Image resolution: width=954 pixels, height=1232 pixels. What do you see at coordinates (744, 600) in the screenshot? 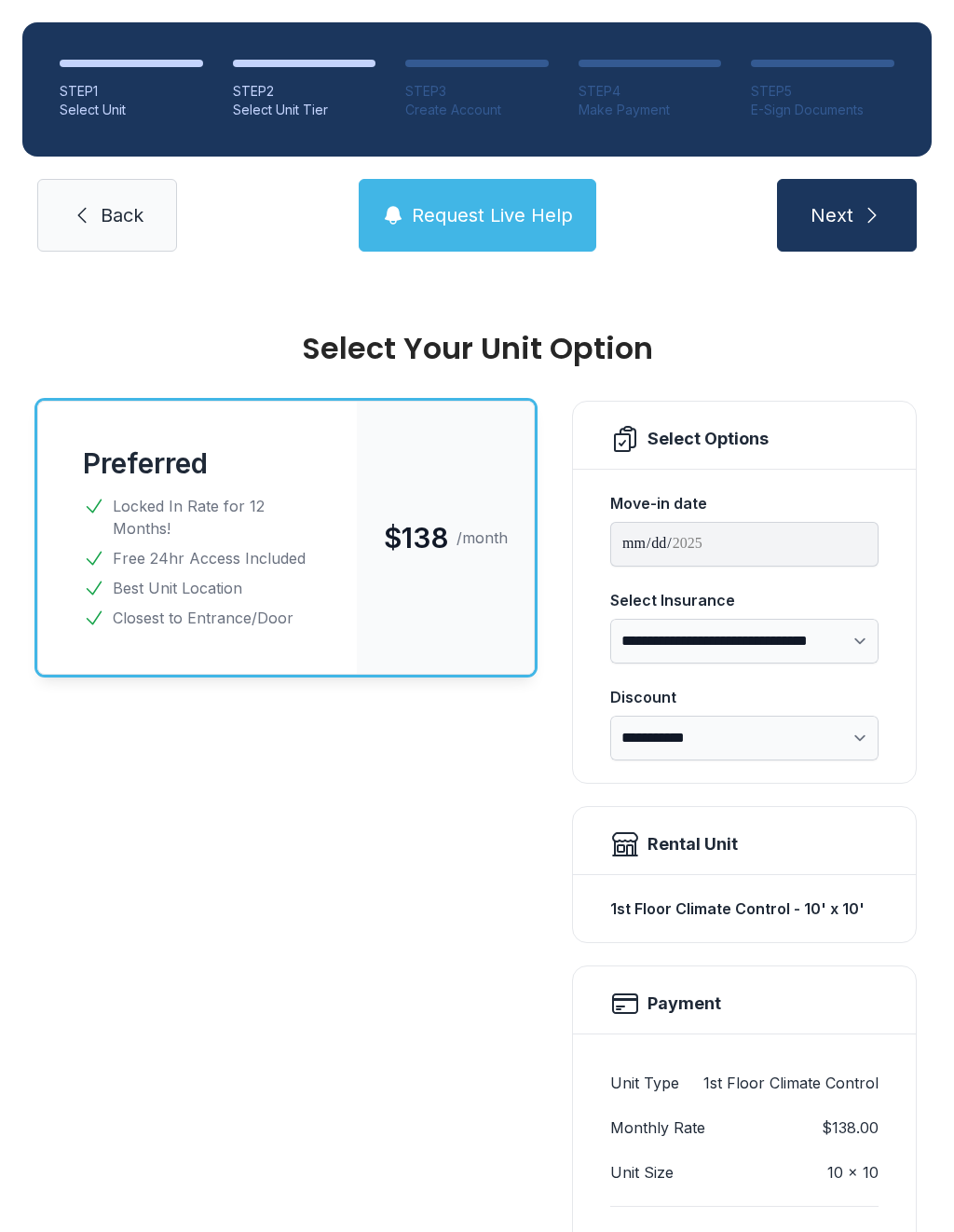
I see `div: Select Insurance` at bounding box center [744, 600].